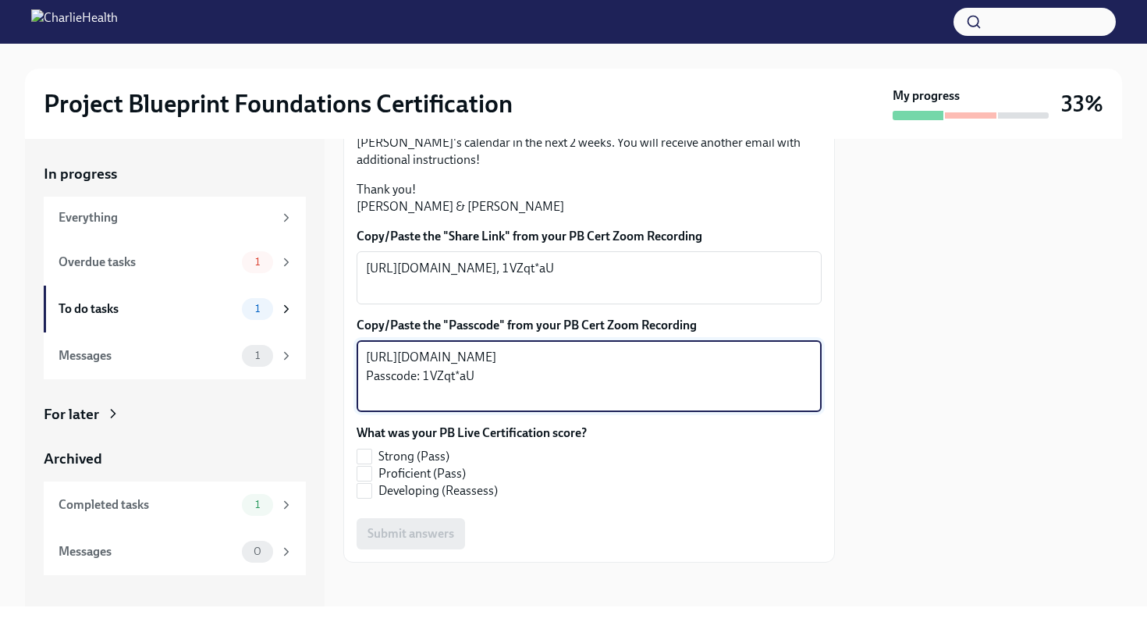 This screenshot has height=622, width=1147. I want to click on span: 0, so click(258, 551).